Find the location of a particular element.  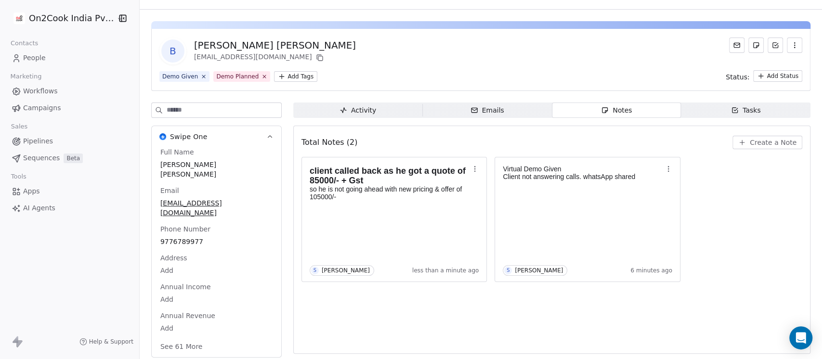

span: Address is located at coordinates (174, 258).